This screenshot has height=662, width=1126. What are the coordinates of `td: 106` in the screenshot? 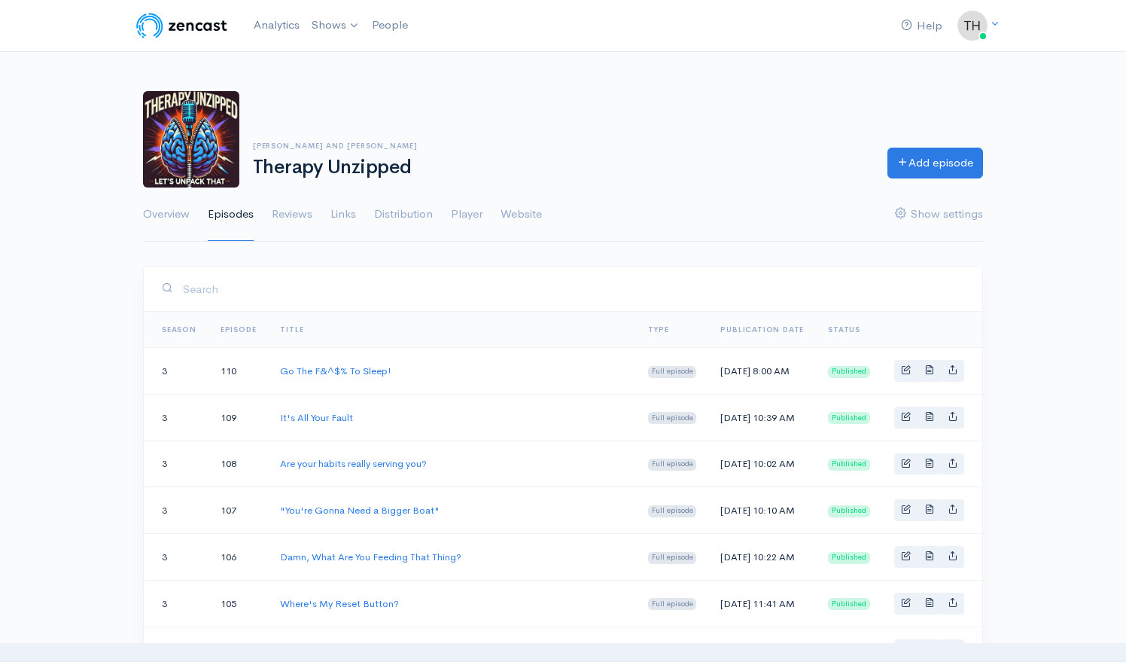 It's located at (239, 557).